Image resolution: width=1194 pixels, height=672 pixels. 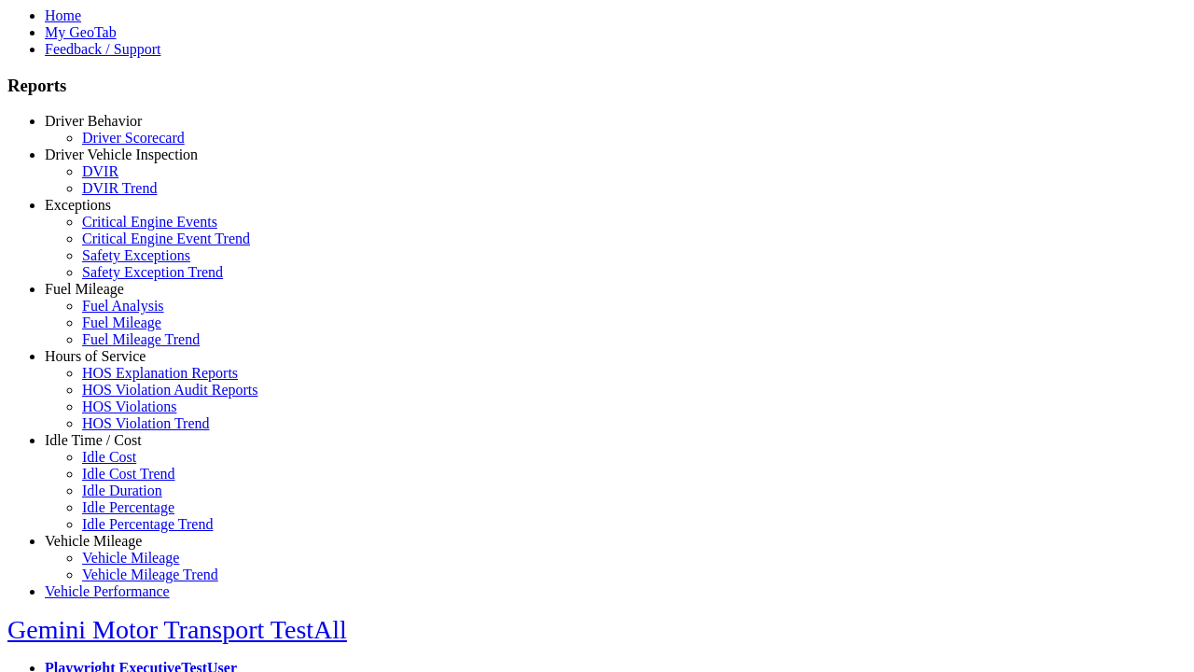 What do you see at coordinates (147, 523) in the screenshot?
I see `a: Idle Percentage Trend` at bounding box center [147, 523].